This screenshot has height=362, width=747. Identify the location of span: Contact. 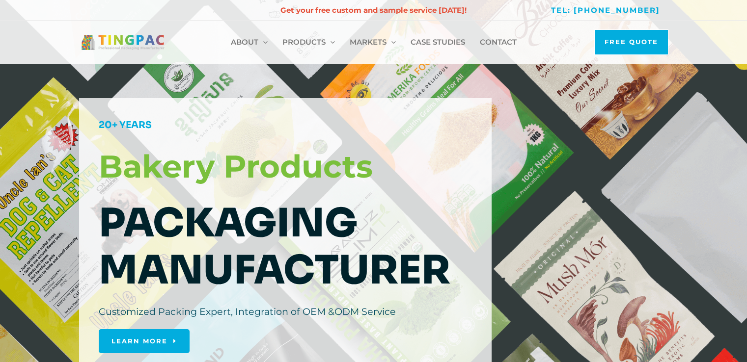
(498, 42).